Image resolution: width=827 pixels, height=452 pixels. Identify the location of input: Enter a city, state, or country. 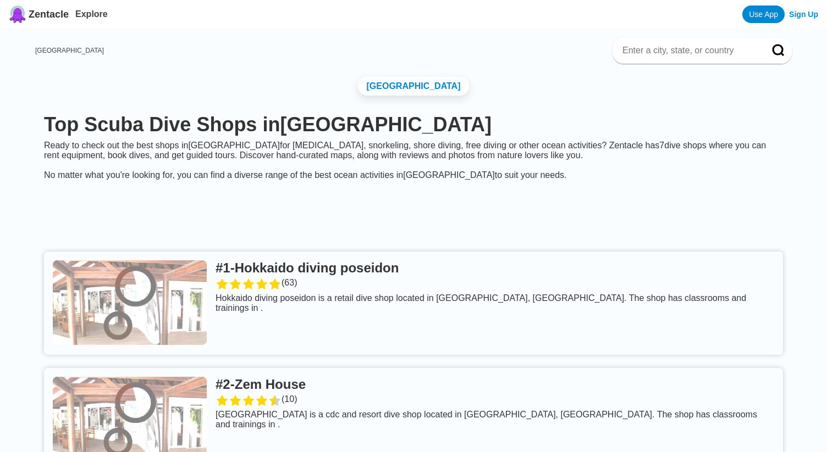
(689, 51).